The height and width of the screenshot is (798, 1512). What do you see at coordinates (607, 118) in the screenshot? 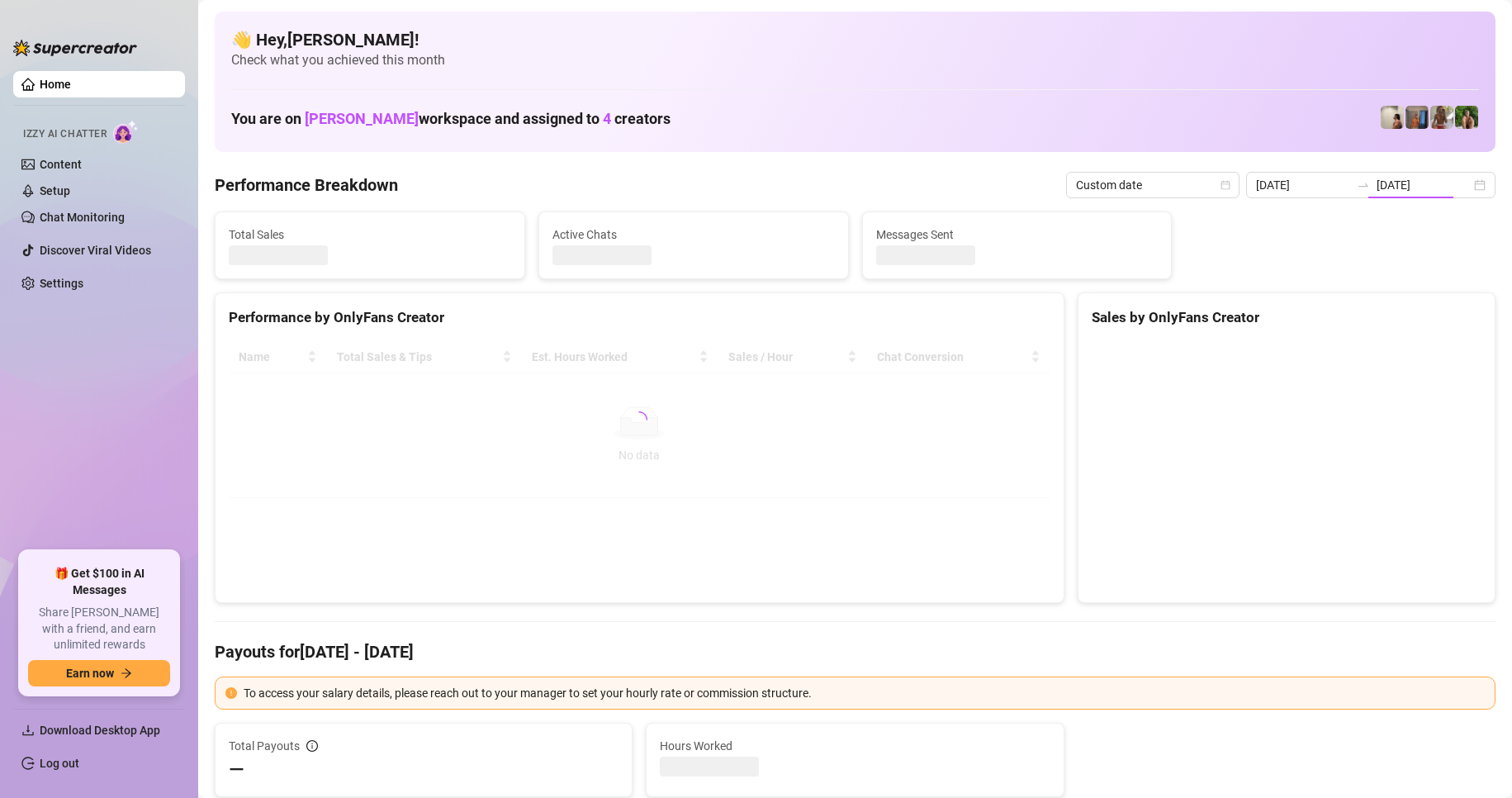
I see `span: 4` at bounding box center [607, 118].